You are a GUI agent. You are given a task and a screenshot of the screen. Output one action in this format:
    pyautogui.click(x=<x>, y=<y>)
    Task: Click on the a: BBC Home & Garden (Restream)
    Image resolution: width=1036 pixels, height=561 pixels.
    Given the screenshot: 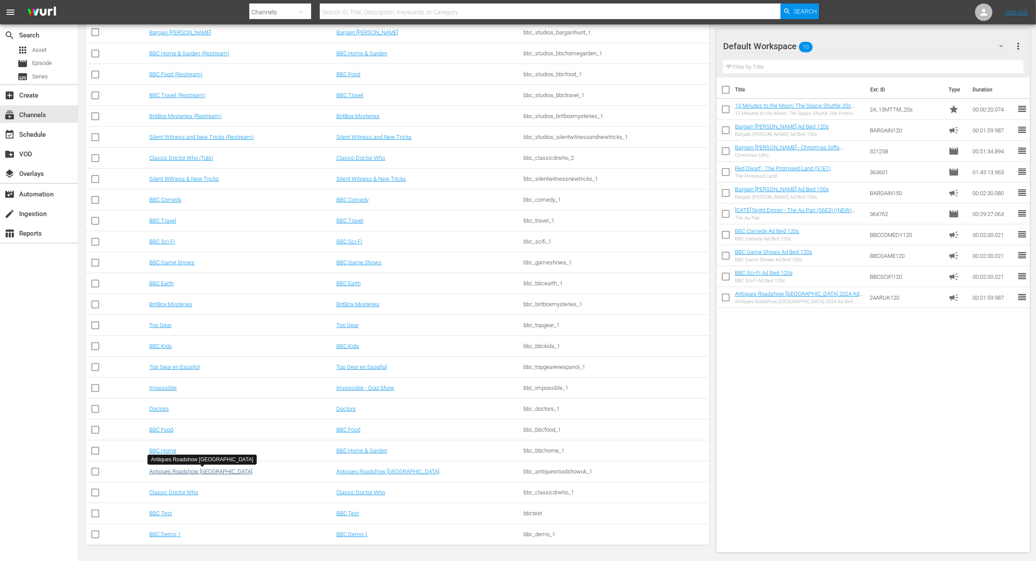 What is the action you would take?
    pyautogui.click(x=189, y=53)
    